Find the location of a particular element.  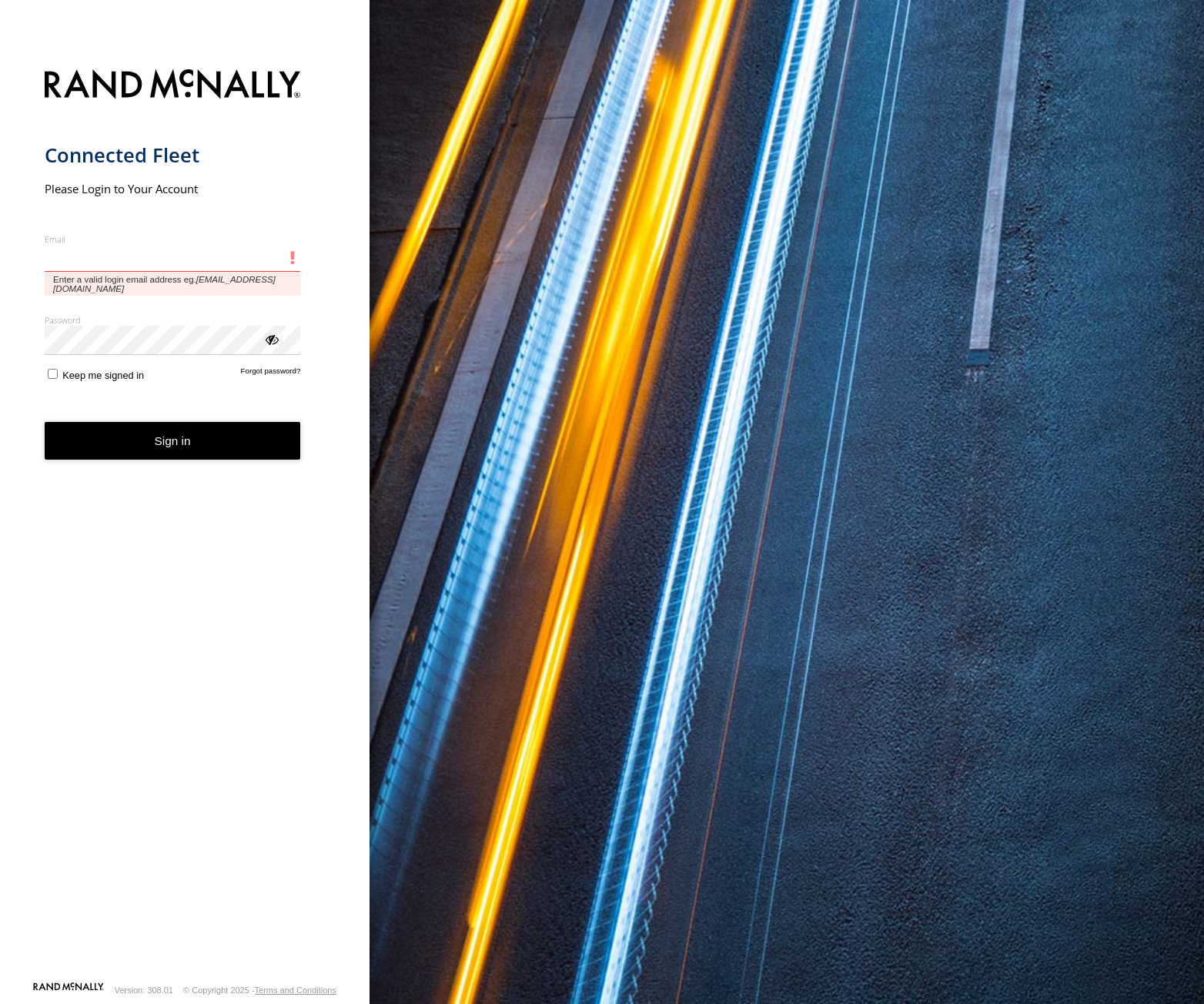

h1: Connected Fleet is located at coordinates (173, 155).